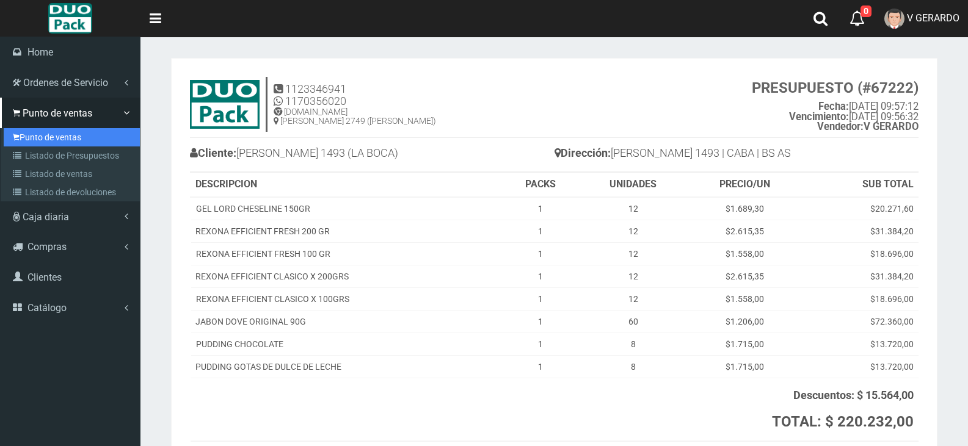 The image size is (968, 446). Describe the element at coordinates (46, 217) in the screenshot. I see `span: Caja diaria` at that location.